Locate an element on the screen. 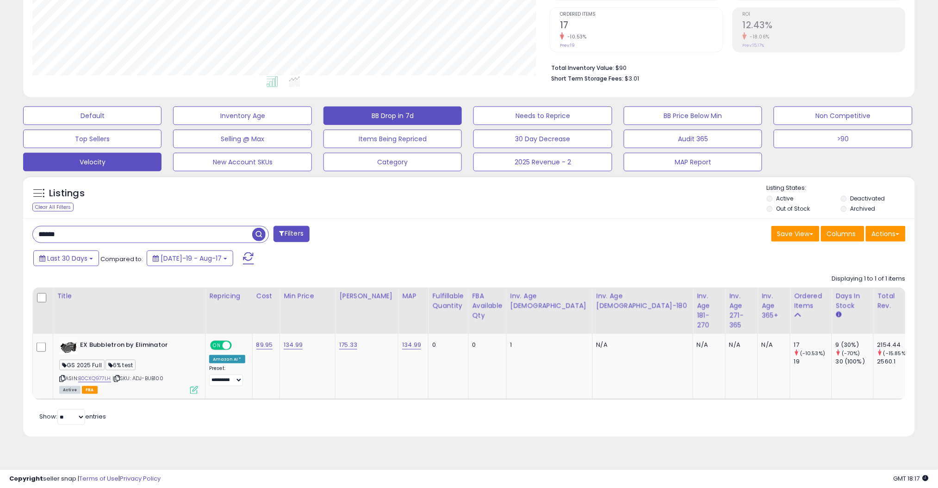 This screenshot has width=938, height=488. h2: 17 is located at coordinates (641, 26).